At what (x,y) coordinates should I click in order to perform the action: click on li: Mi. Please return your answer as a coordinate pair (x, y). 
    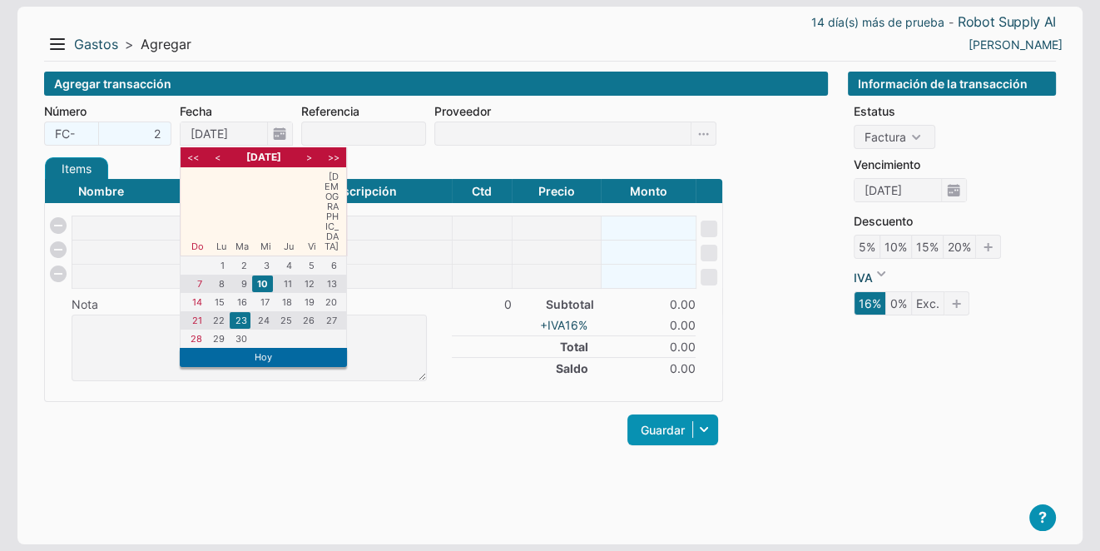
    Looking at the image, I should click on (264, 246).